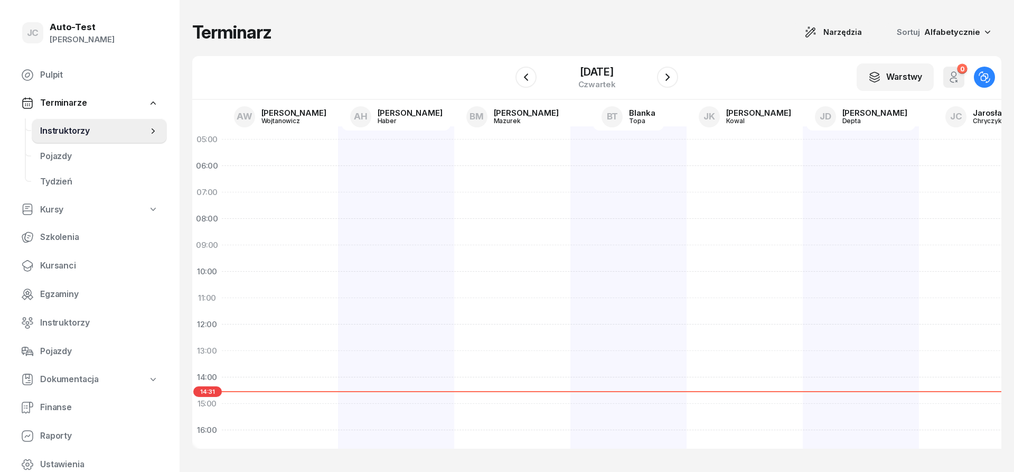  I want to click on div: Depta, so click(868, 120).